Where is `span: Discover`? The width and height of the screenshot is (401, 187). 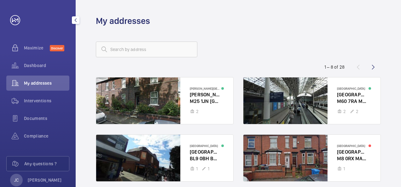 span: Discover is located at coordinates (57, 48).